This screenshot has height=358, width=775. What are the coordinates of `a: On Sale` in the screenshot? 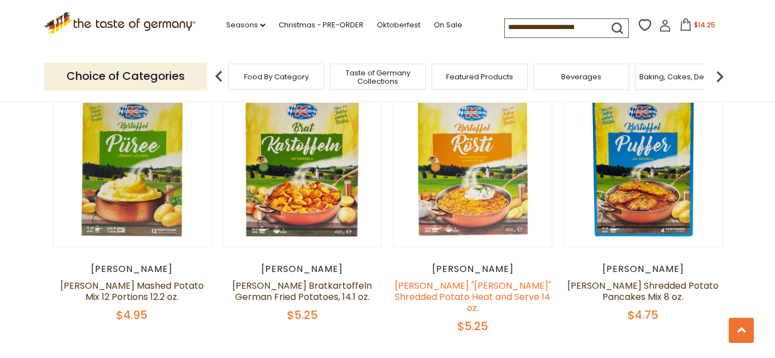 It's located at (448, 25).